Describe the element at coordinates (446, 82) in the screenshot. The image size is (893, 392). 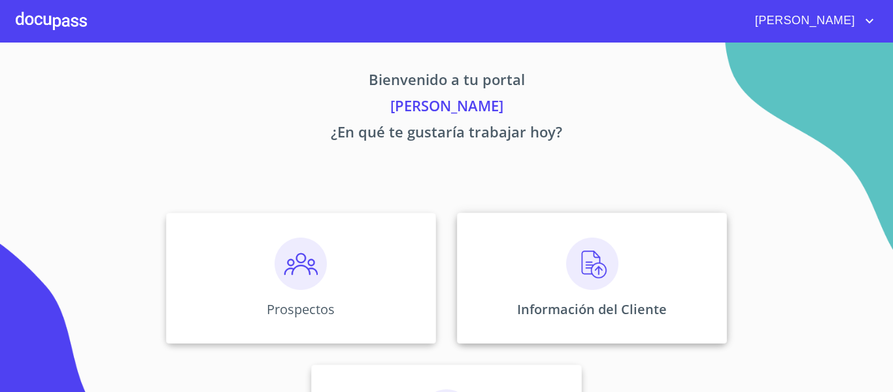
I see `p: Bienvenido a tu portal` at that location.